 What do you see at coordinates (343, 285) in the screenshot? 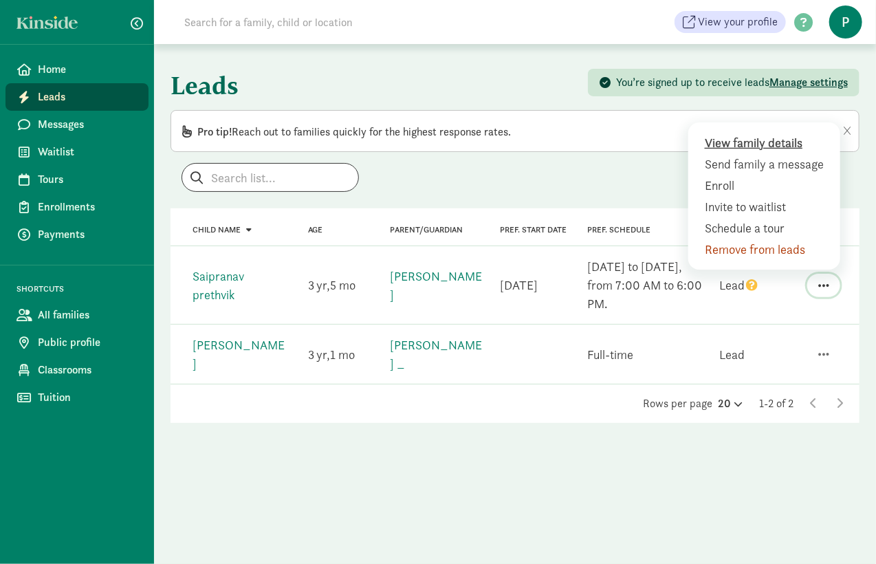
I see `span: 5` at bounding box center [343, 285].